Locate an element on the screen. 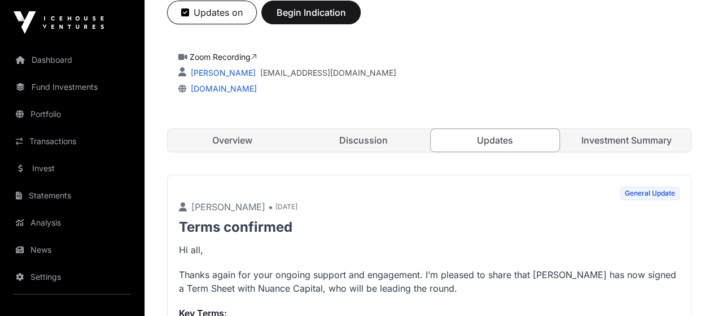  button: Updates on is located at coordinates (212, 12).